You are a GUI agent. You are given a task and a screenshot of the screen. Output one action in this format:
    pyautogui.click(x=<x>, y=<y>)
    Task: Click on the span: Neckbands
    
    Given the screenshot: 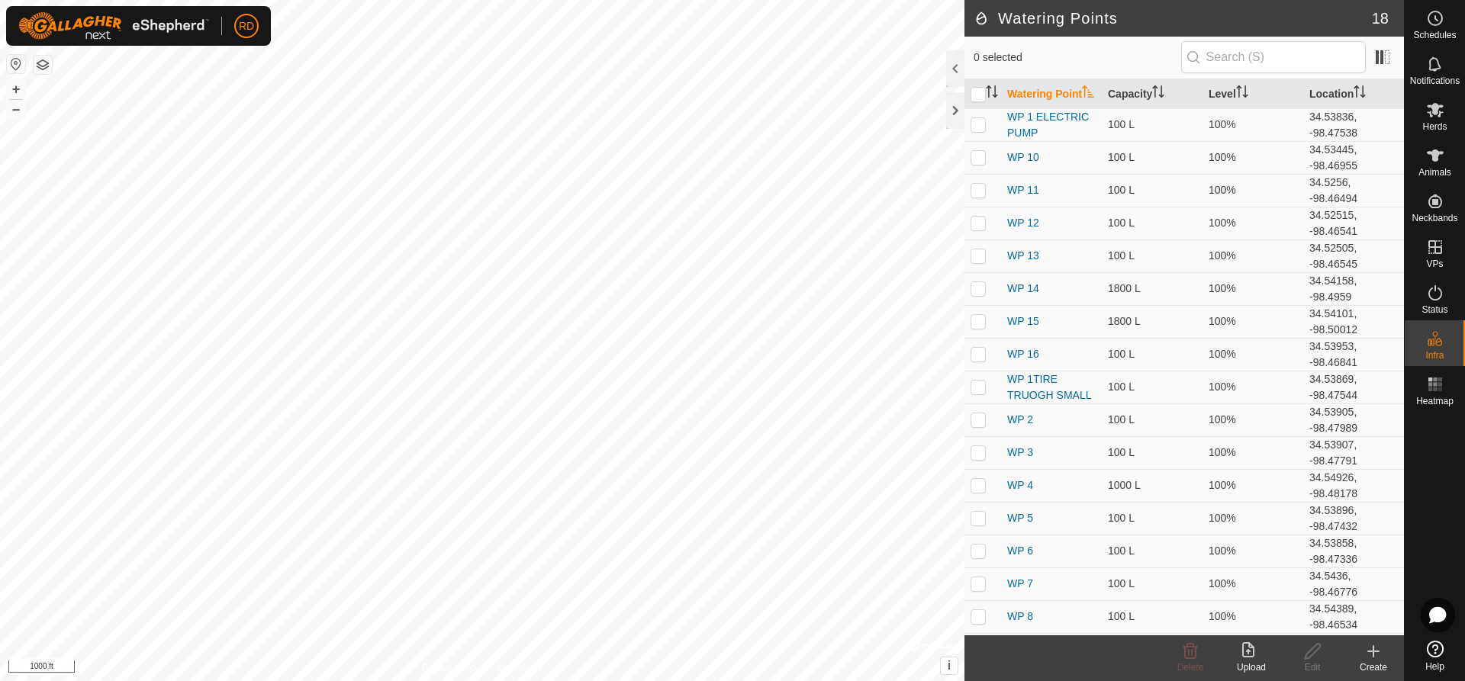 What is the action you would take?
    pyautogui.click(x=1434, y=218)
    